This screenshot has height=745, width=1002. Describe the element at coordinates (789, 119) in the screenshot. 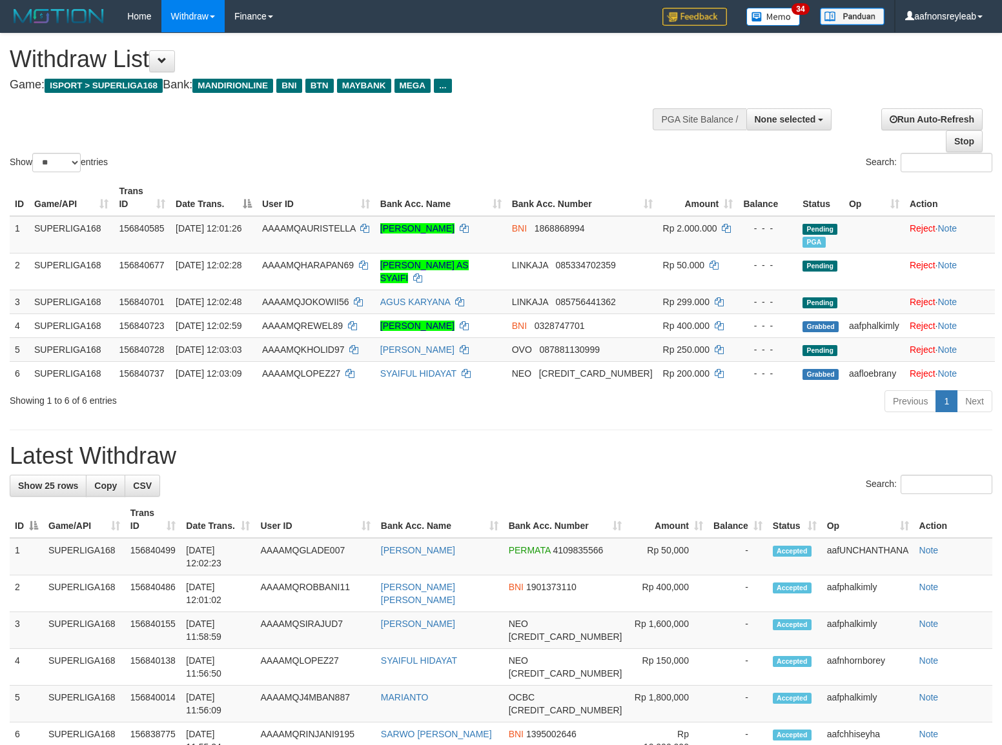

I see `button: None selected` at that location.